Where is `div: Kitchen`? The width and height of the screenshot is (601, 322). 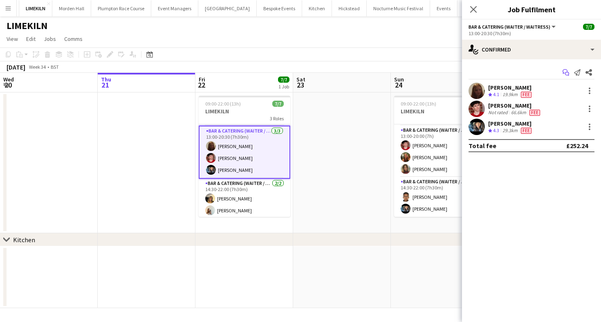 div: Kitchen is located at coordinates (24, 239).